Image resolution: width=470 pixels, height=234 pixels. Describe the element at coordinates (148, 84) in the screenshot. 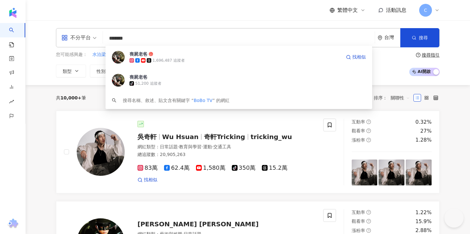

I see `div: 51,200 追蹤者` at that location.